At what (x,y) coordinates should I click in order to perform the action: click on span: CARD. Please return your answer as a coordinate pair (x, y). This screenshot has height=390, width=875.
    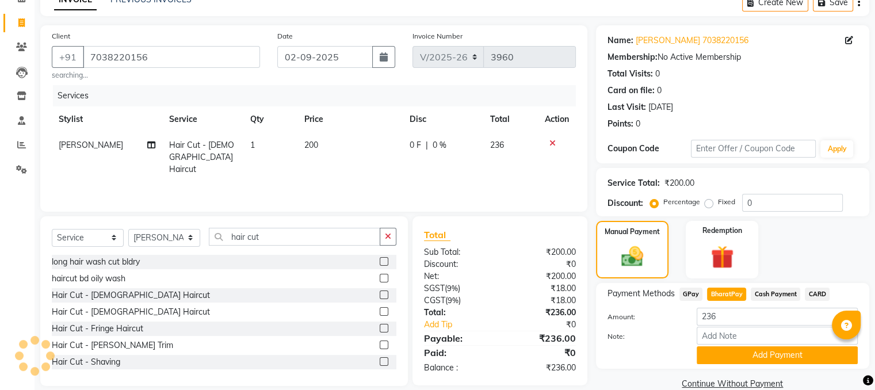
    Looking at the image, I should click on (817, 294).